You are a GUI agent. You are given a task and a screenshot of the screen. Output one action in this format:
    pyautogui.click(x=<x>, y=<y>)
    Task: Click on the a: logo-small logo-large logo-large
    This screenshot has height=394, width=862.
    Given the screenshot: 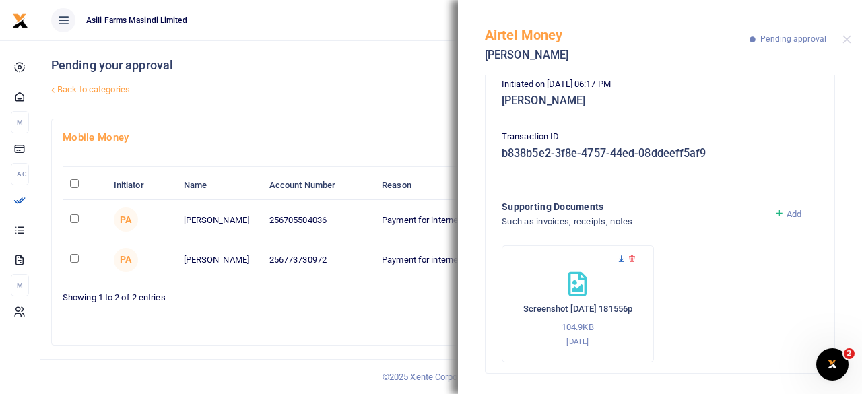 What is the action you would take?
    pyautogui.click(x=20, y=20)
    